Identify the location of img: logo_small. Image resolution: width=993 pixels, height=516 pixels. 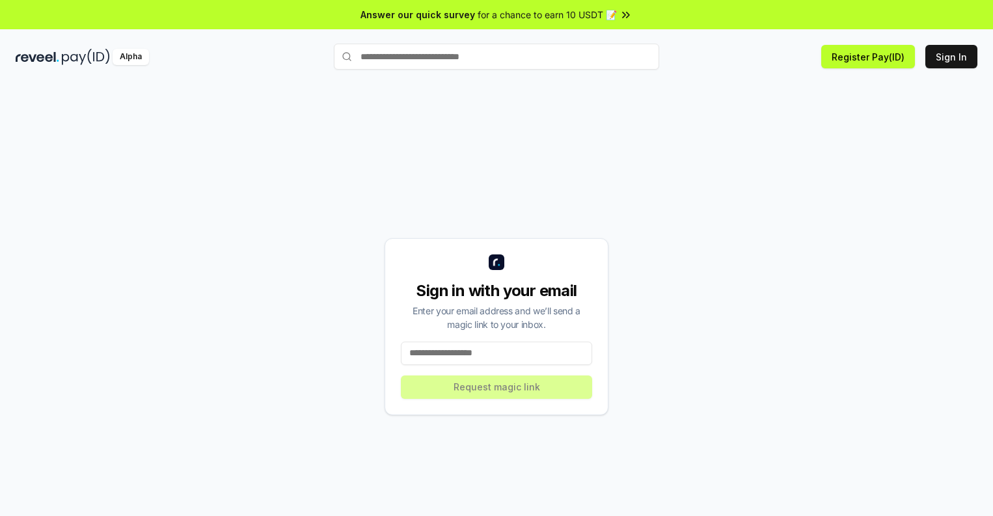
(497, 262).